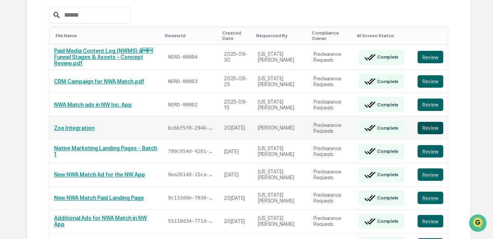  I want to click on span: NERD-00002, so click(183, 105).